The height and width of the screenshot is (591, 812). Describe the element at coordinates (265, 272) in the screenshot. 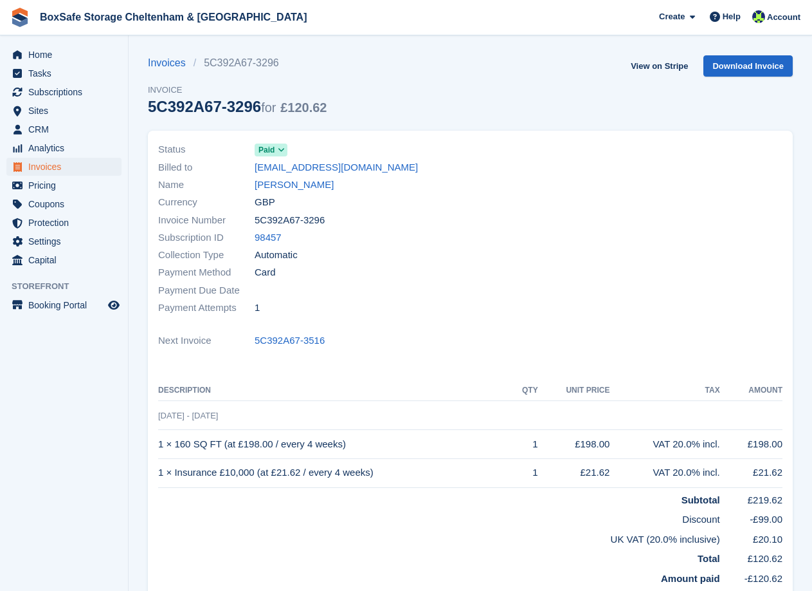

I see `span: Card` at that location.